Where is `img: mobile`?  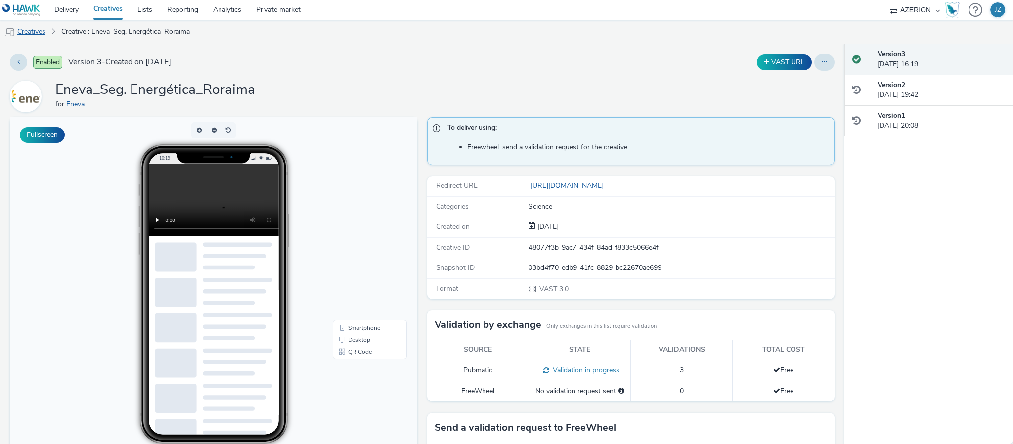 img: mobile is located at coordinates (10, 32).